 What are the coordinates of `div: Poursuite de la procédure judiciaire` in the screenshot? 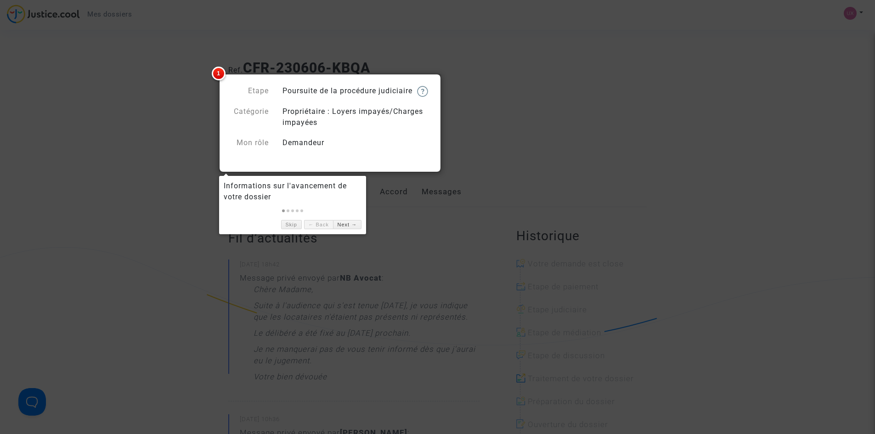 It's located at (357, 91).